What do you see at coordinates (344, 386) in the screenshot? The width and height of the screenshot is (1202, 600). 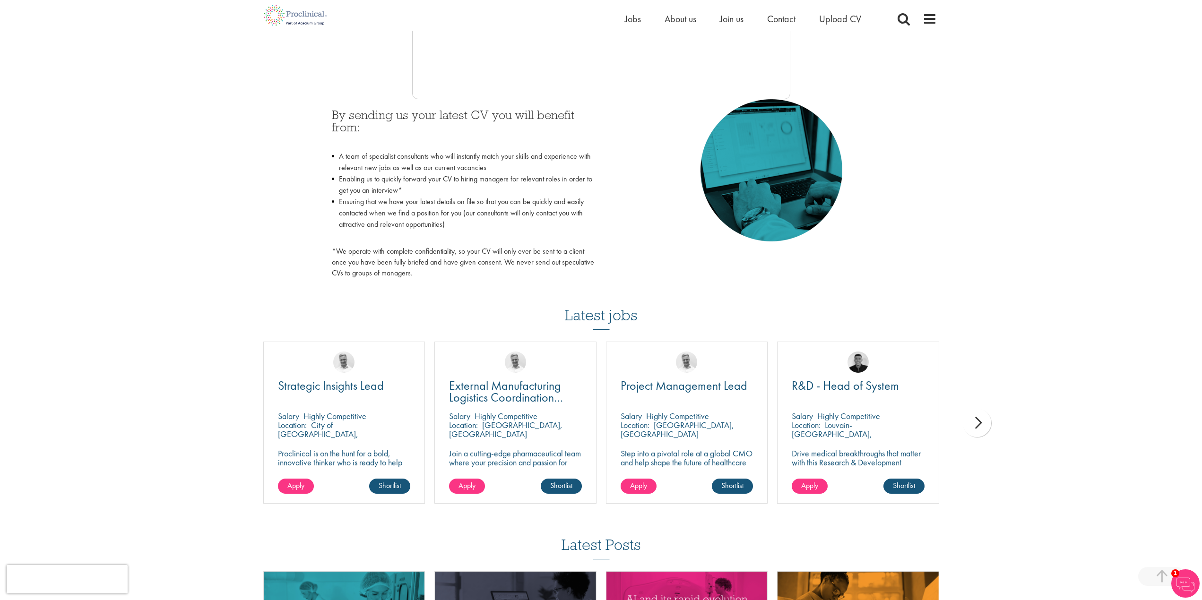 I see `a: Strategic Insights Lead` at bounding box center [344, 386].